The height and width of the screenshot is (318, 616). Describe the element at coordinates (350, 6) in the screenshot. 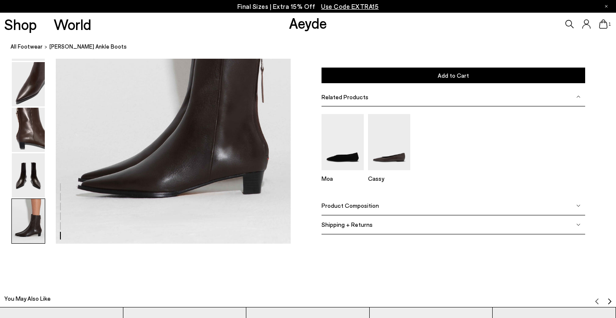

I see `span: Navigate to /collections/ss25-final-sizes` at that location.